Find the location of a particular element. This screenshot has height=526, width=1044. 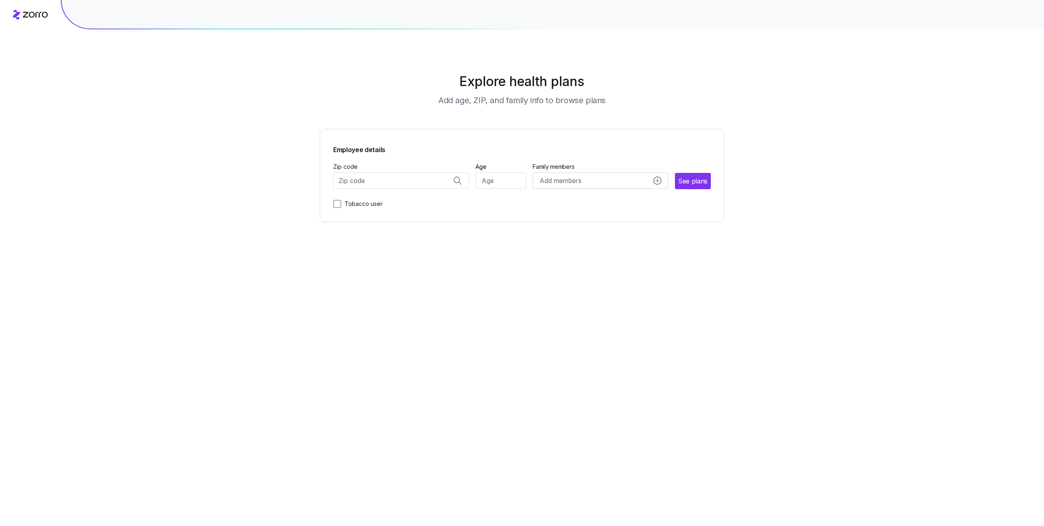

label: Tobacco user is located at coordinates (362, 204).